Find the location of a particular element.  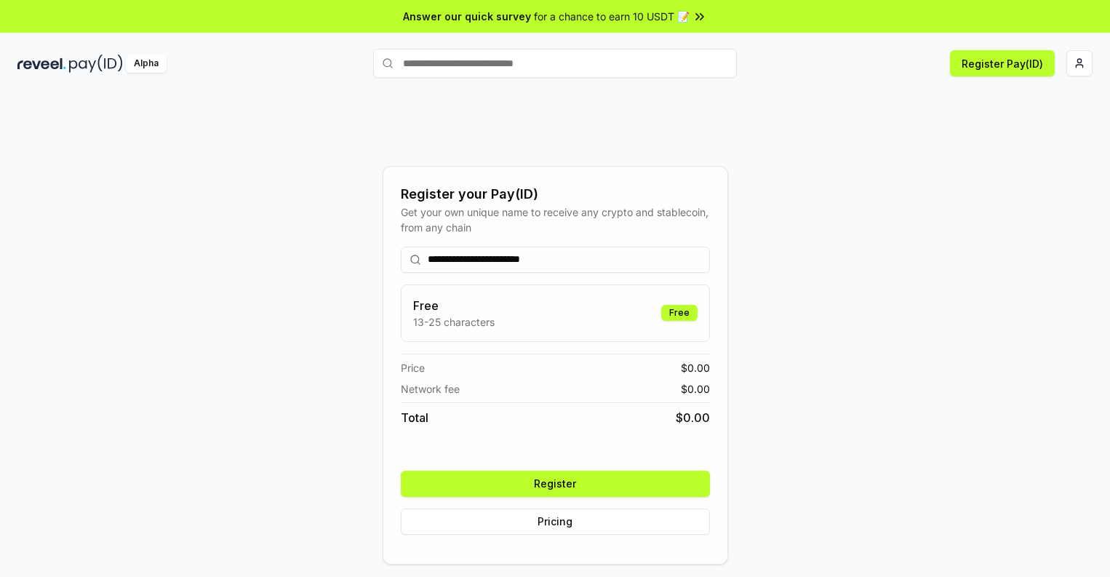

img: pay_id is located at coordinates (96, 63).